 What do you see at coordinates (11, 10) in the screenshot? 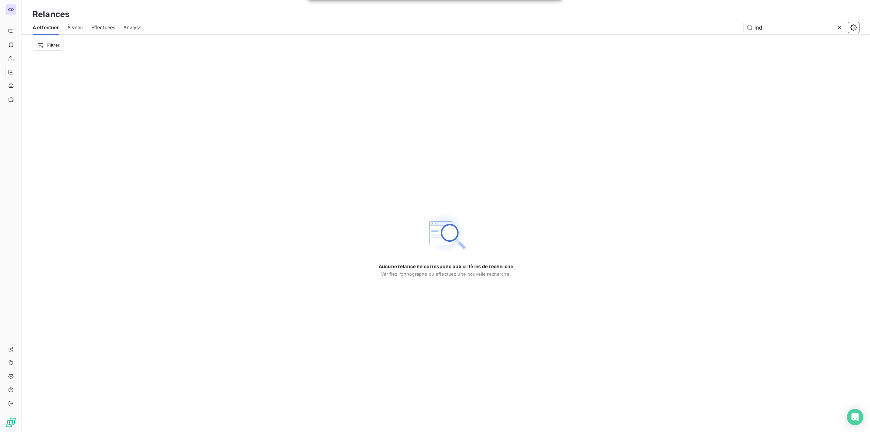
I see `div: CO` at bounding box center [11, 10].